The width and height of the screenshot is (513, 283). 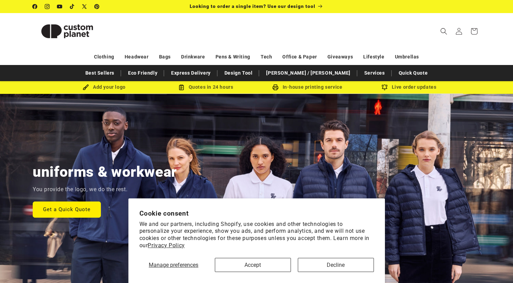 What do you see at coordinates (266, 57) in the screenshot?
I see `a: Tech` at bounding box center [266, 57].